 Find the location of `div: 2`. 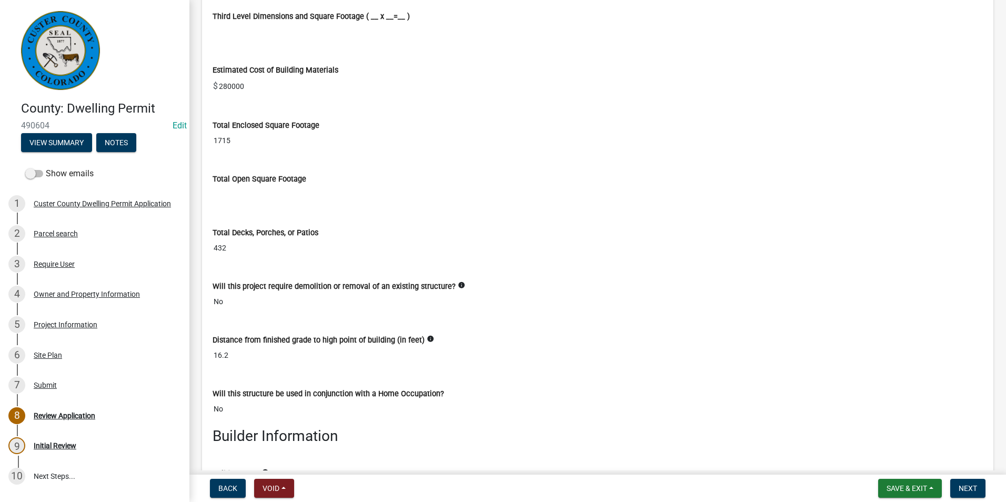

div: 2 is located at coordinates (17, 234).